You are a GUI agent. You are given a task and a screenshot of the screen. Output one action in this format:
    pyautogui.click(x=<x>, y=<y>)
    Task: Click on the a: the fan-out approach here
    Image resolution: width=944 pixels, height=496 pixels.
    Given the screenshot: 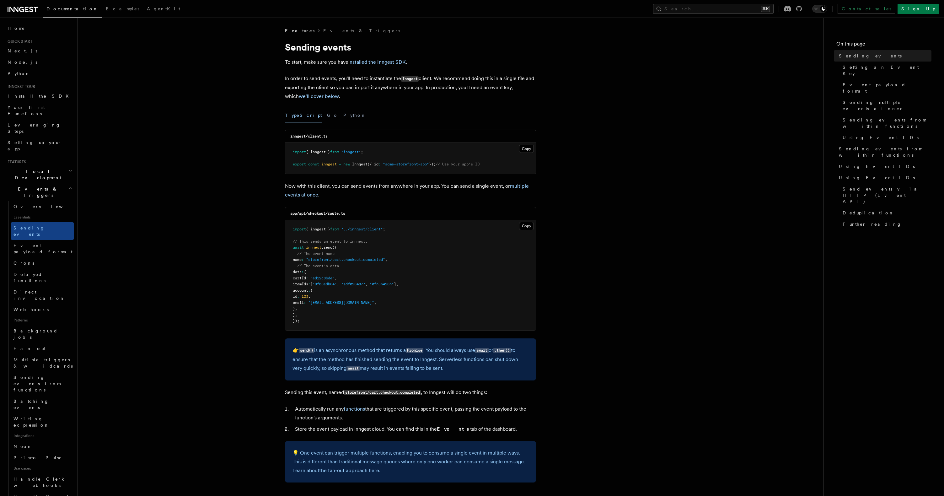 What is the action you would take?
    pyautogui.click(x=349, y=470)
    